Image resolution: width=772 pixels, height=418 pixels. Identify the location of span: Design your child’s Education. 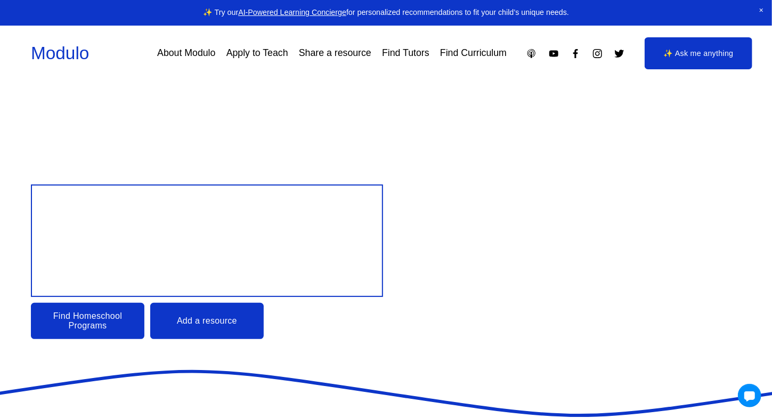
(200, 240).